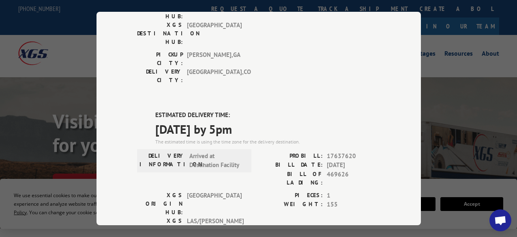  Describe the element at coordinates (162, 160) in the screenshot. I see `label: DELIVERY INFORMATION:` at that location.